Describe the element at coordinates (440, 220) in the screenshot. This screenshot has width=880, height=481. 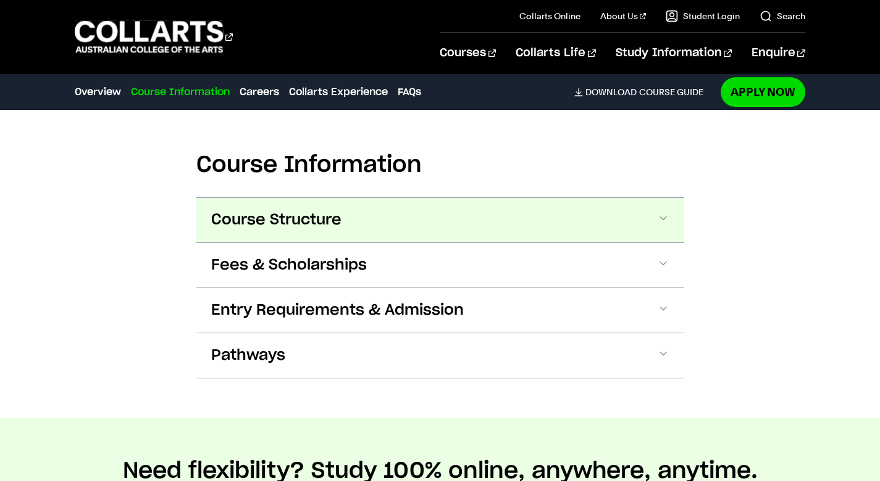
I see `button: Course Structure` at that location.